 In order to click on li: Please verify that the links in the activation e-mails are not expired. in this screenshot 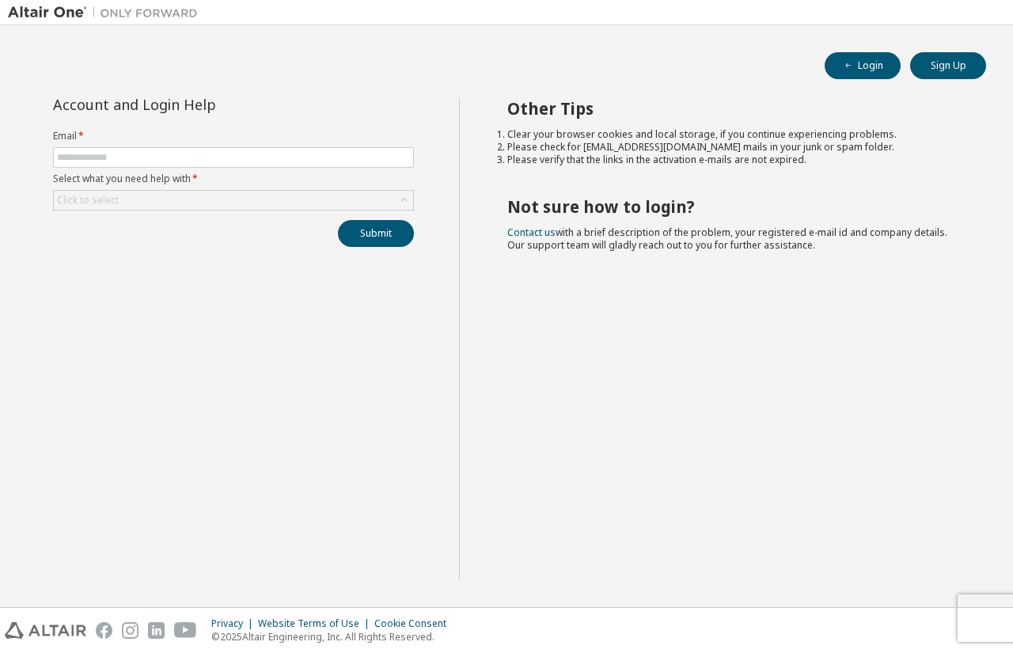, I will do `click(733, 160)`.